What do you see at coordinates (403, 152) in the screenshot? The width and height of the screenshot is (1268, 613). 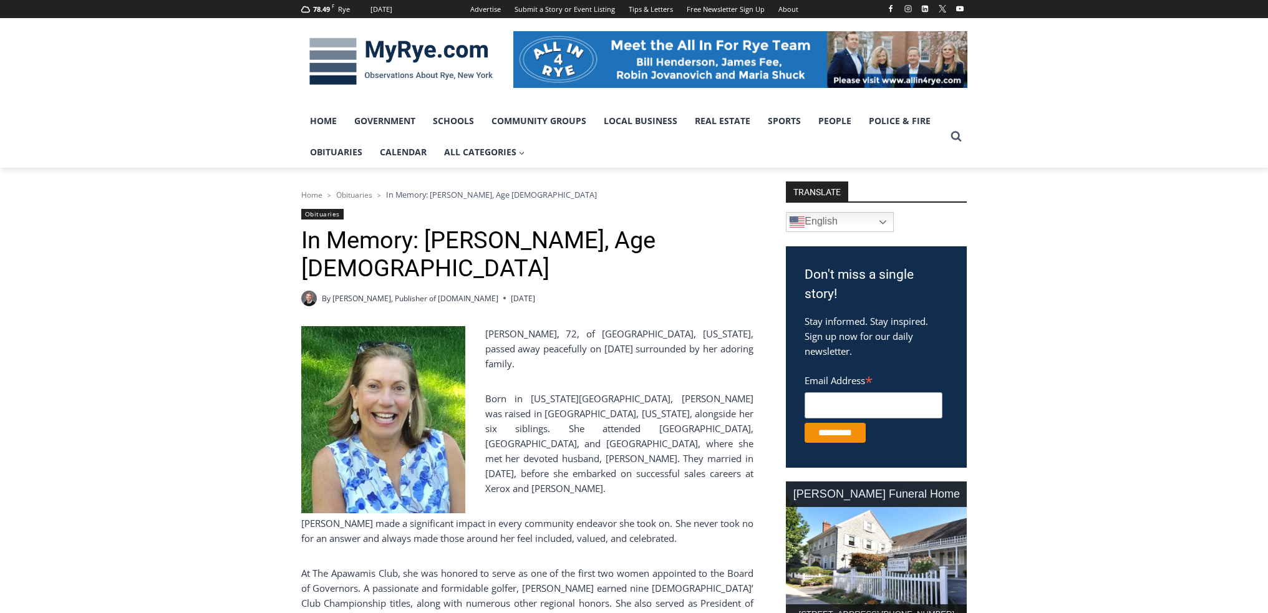 I see `a: Calendar` at bounding box center [403, 152].